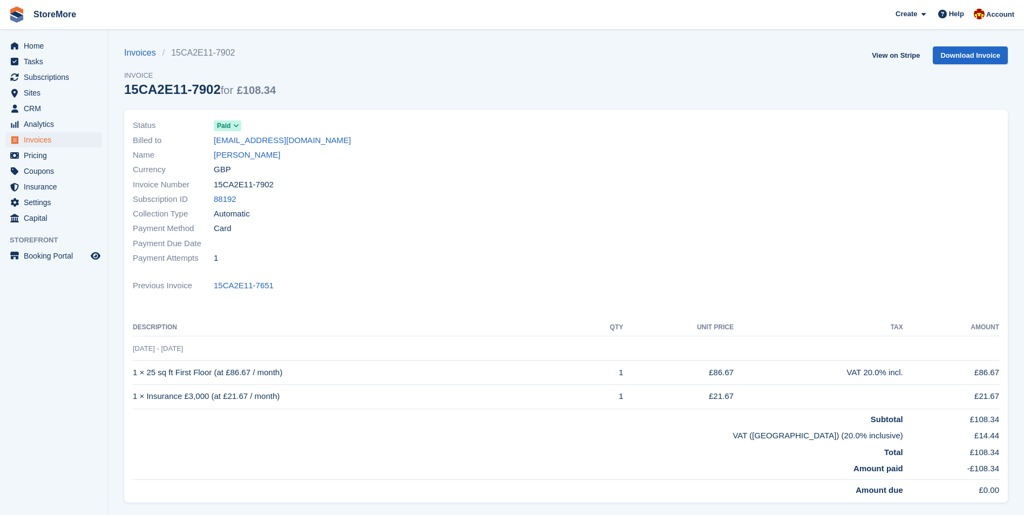  What do you see at coordinates (56, 77) in the screenshot?
I see `span: Subscriptions` at bounding box center [56, 77].